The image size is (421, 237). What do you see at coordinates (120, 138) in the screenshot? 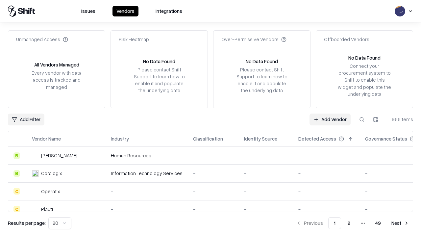
I see `div: Industry` at bounding box center [120, 138].